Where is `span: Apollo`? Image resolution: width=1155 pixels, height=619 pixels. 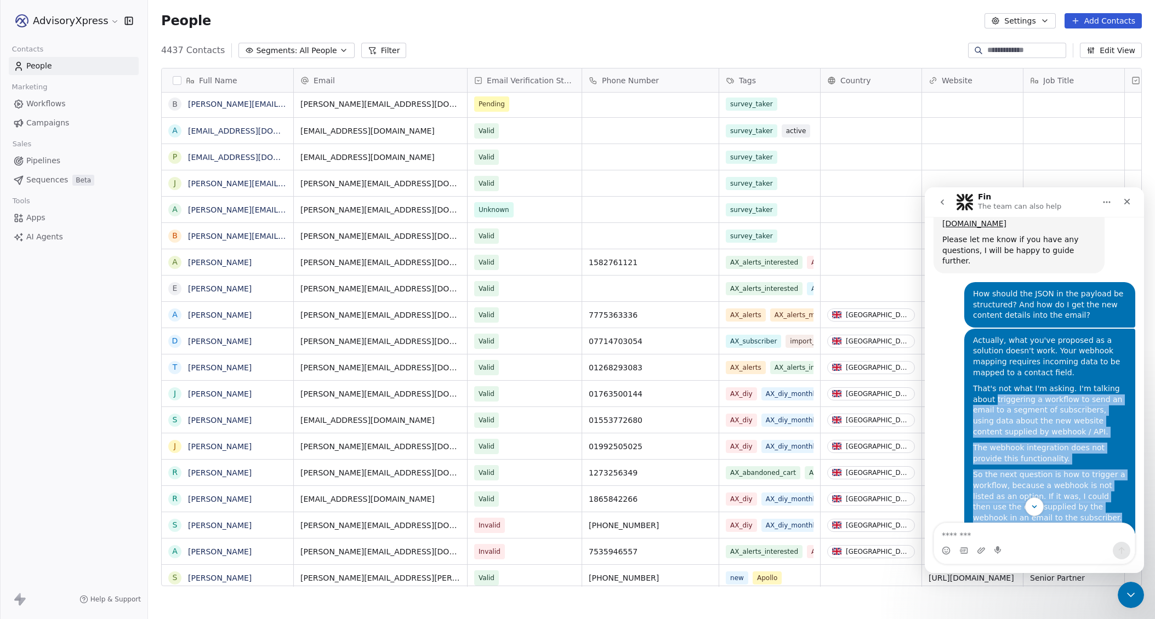
span: Apollo is located at coordinates (767, 578).